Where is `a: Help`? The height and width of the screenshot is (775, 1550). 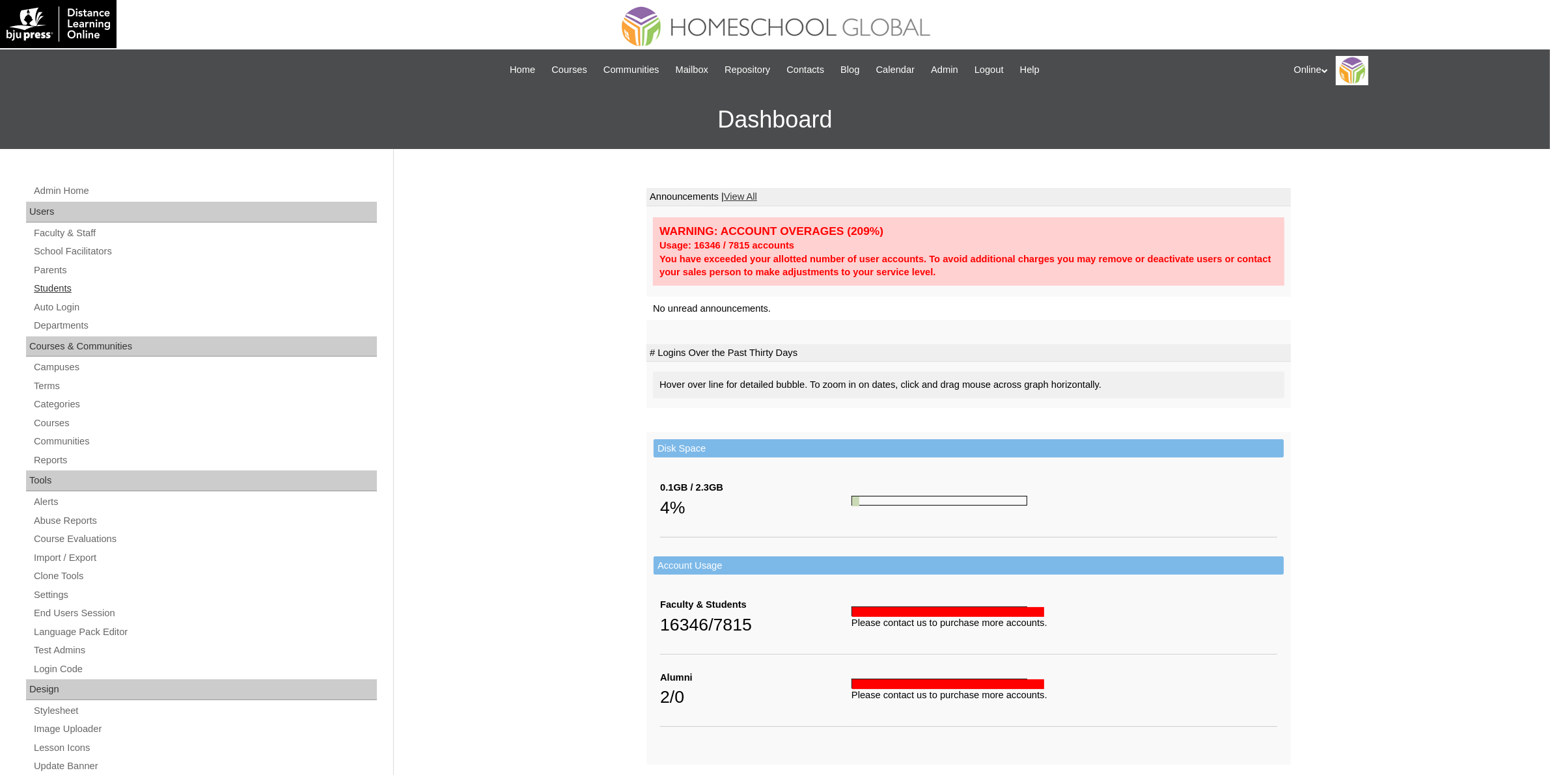 a: Help is located at coordinates (1030, 70).